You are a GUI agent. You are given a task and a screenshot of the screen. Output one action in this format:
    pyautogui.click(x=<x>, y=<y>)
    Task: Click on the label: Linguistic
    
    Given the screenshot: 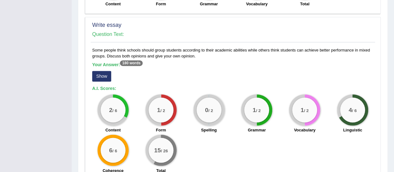 What is the action you would take?
    pyautogui.click(x=353, y=130)
    